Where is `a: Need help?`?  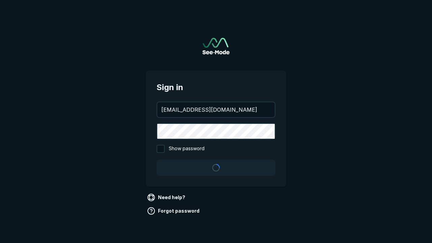
a: Need help? is located at coordinates (167, 198).